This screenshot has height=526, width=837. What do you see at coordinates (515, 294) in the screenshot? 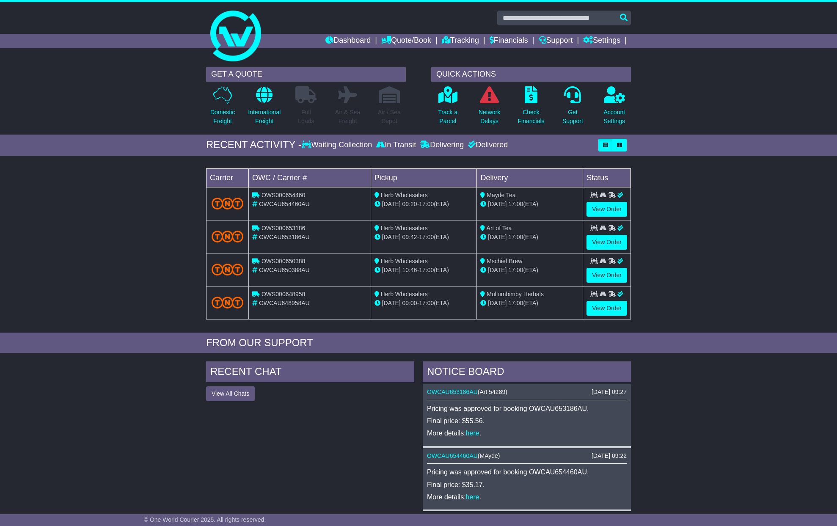
I see `span: Mullumbimby Herbals` at bounding box center [515, 294].